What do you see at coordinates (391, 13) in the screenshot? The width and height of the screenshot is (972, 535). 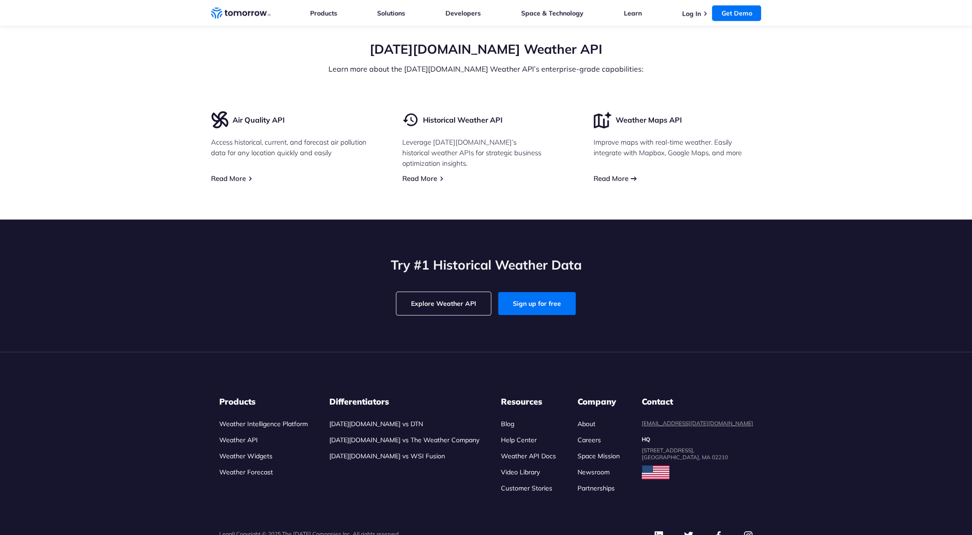 I see `a: Solutions` at bounding box center [391, 13].